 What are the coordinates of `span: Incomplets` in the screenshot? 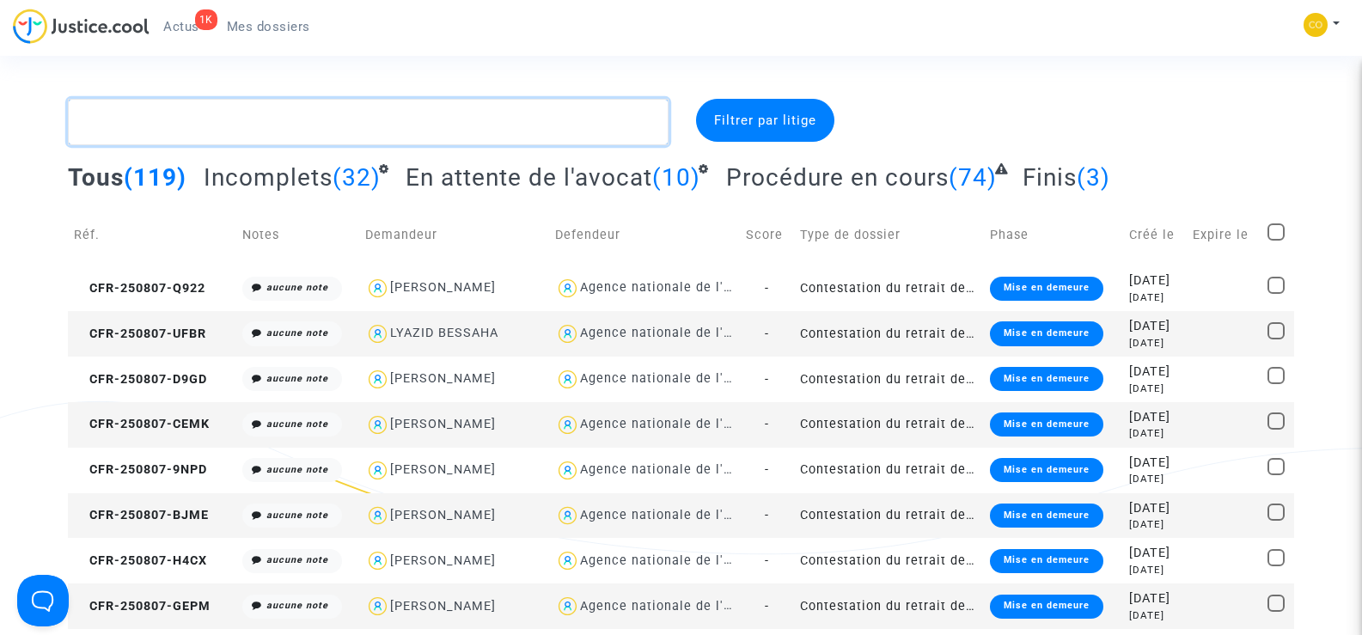 It's located at (268, 177).